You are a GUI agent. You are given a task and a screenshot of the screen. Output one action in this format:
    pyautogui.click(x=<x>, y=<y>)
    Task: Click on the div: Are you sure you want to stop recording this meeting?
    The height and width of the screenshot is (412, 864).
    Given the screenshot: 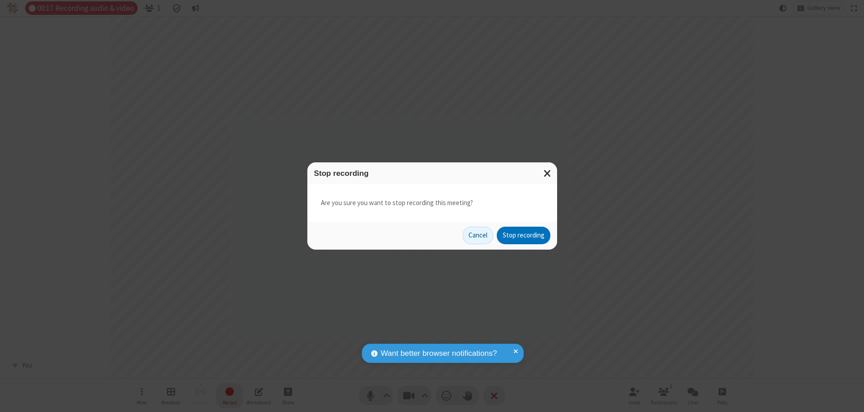 What is the action you would take?
    pyautogui.click(x=432, y=203)
    